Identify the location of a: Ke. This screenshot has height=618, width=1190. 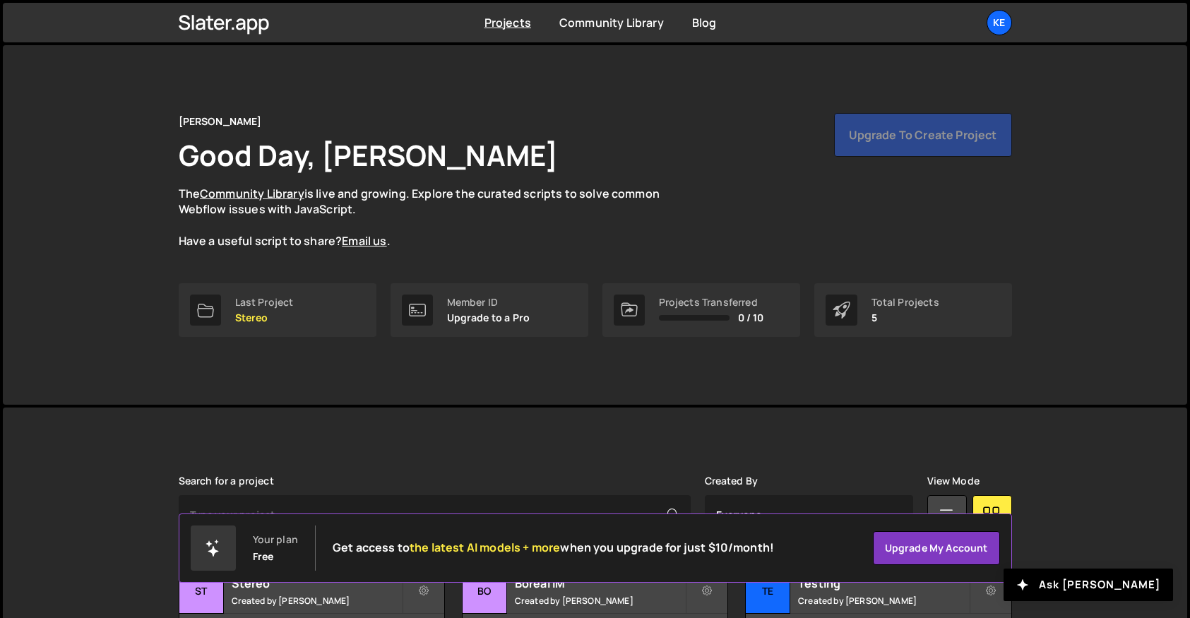
(999, 23).